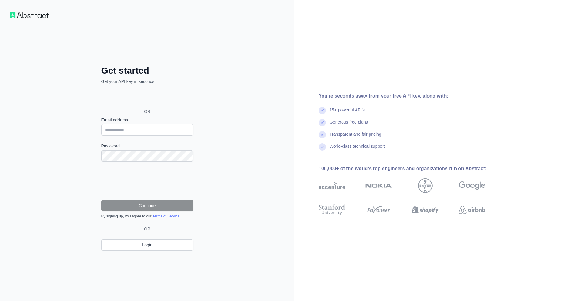 This screenshot has width=579, height=301. Describe the element at coordinates (147, 206) in the screenshot. I see `button: Continue` at that location.